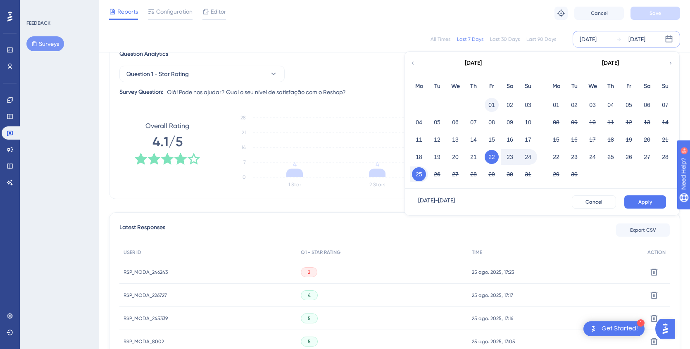 Image resolution: width=690 pixels, height=349 pixels. Describe the element at coordinates (36, 7) in the screenshot. I see `span: Need Help?` at that location.